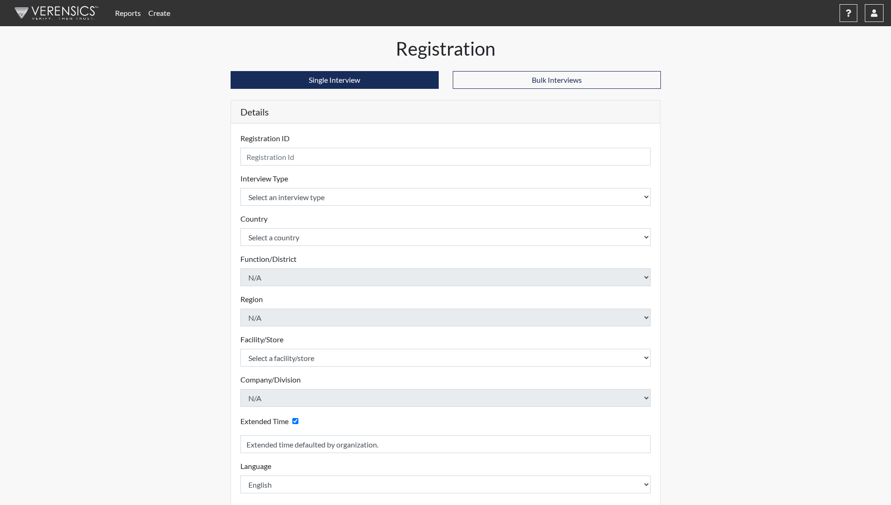  What do you see at coordinates (264, 179) in the screenshot?
I see `label: Interview Type` at bounding box center [264, 179].